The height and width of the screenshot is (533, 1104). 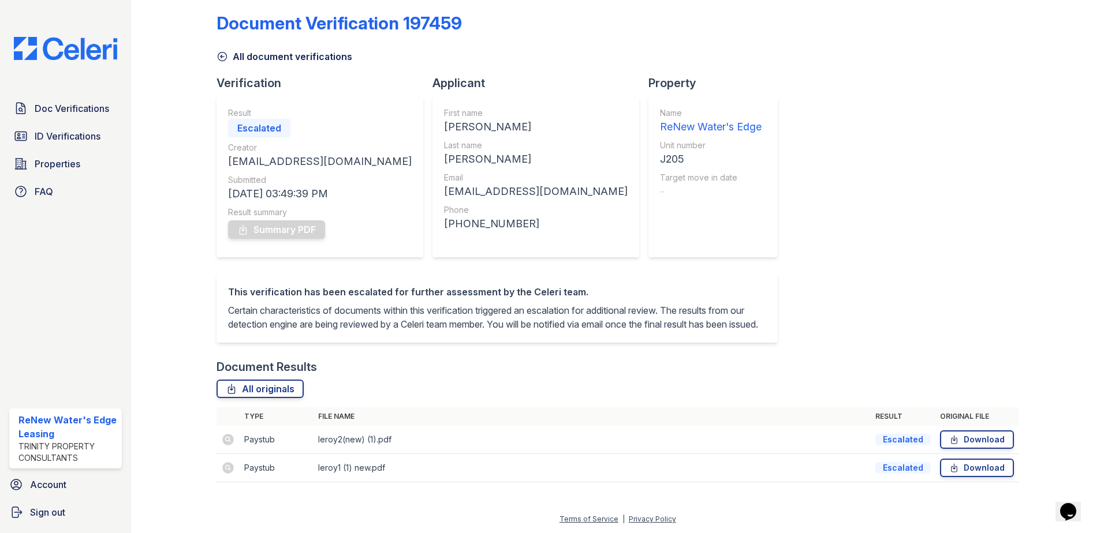 I want to click on div: Submitted, so click(x=320, y=180).